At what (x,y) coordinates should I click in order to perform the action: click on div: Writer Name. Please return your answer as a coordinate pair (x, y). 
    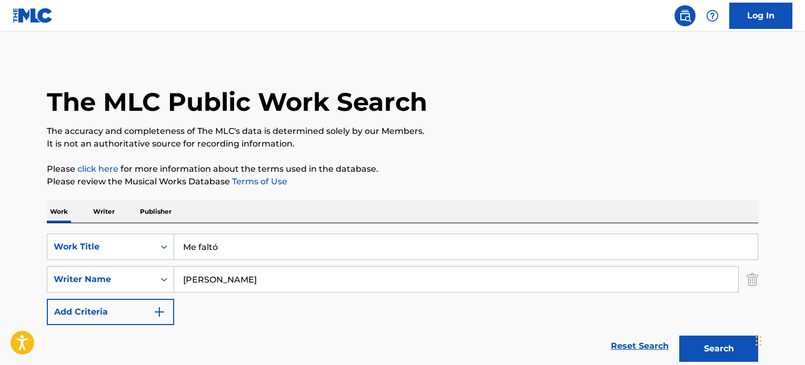
    Looking at the image, I should click on (101, 280).